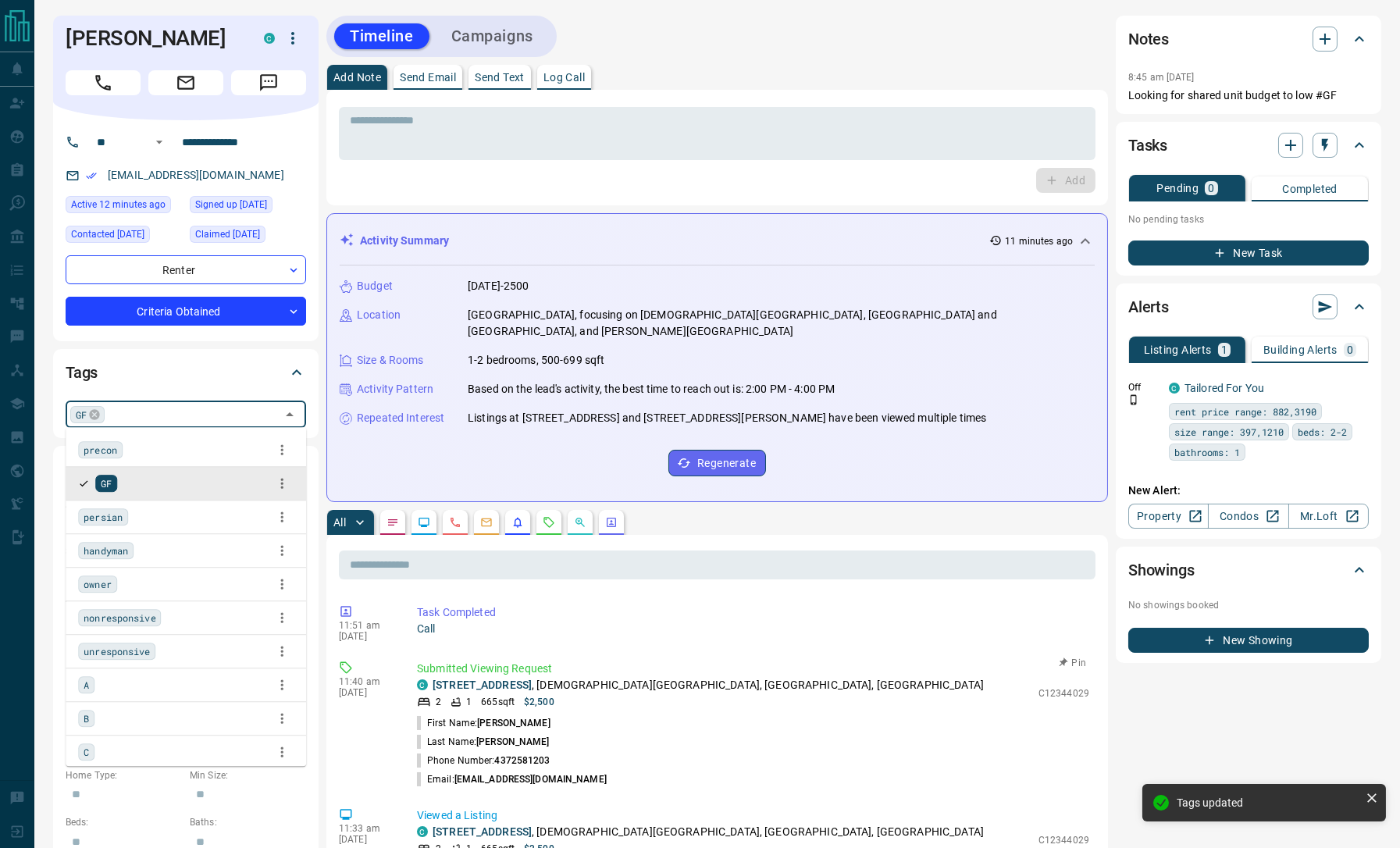 The height and width of the screenshot is (848, 1400). What do you see at coordinates (716, 240) in the screenshot?
I see `div: Activity Summary11 minutes ago` at bounding box center [716, 240].